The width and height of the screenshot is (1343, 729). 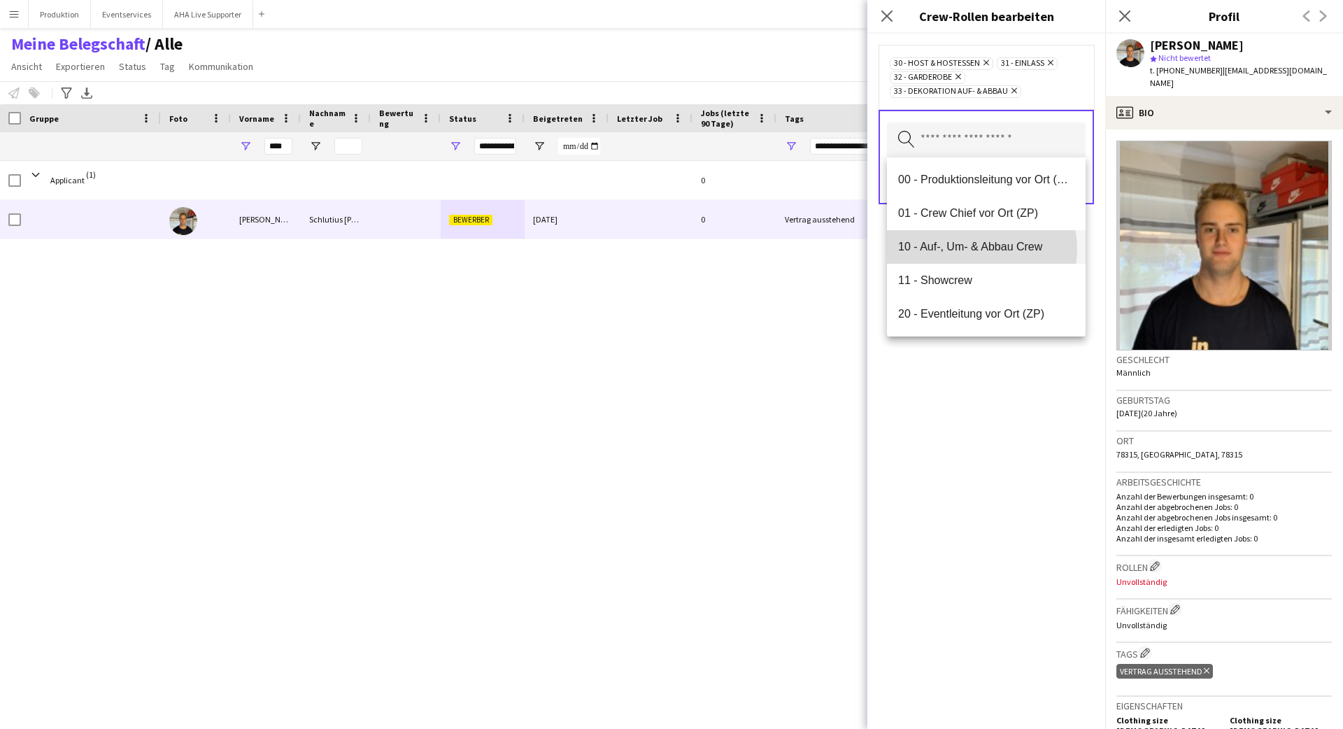 What do you see at coordinates (1225, 538) in the screenshot?
I see `p: Anzahl der insgesamt erledigten Jobs: 0` at bounding box center [1225, 538].